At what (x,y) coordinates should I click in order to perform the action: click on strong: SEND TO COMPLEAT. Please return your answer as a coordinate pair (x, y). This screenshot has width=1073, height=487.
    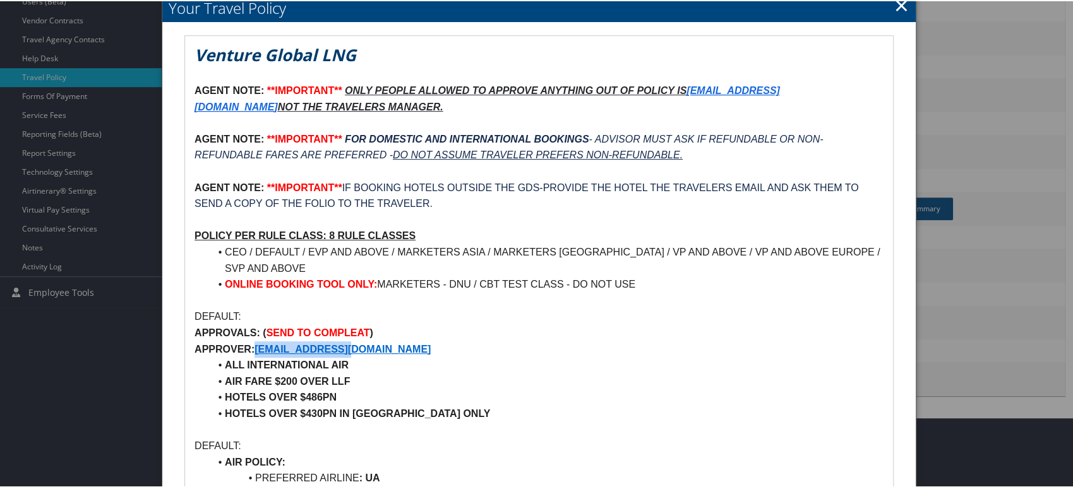
    Looking at the image, I should click on (318, 331).